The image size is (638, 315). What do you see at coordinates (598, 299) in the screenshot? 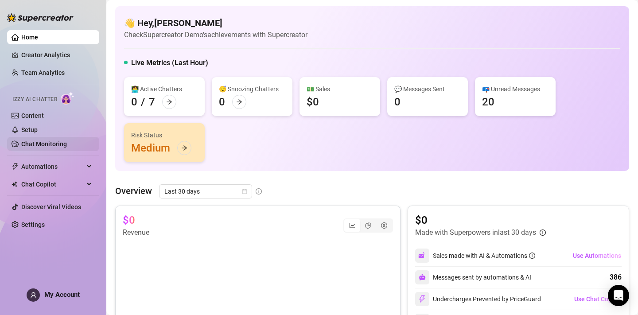
I see `span: Use Chat Copilot` at bounding box center [598, 299].